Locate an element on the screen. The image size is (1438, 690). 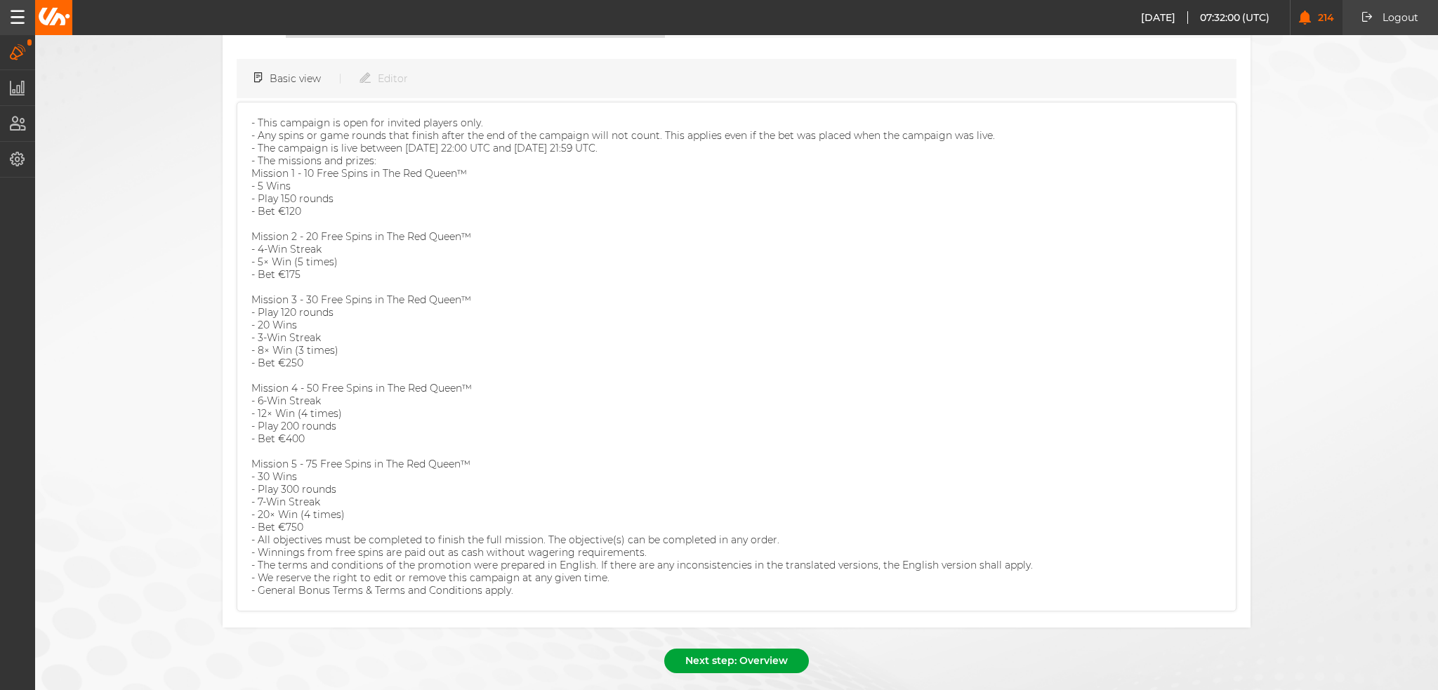
p: - All objectives must be completed to finish the full mission. The objective(s) can be completed ... is located at coordinates (737, 540).